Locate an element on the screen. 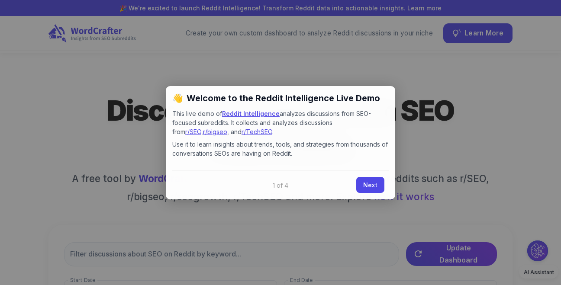 Image resolution: width=561 pixels, height=285 pixels. a: r/SEO is located at coordinates (193, 132).